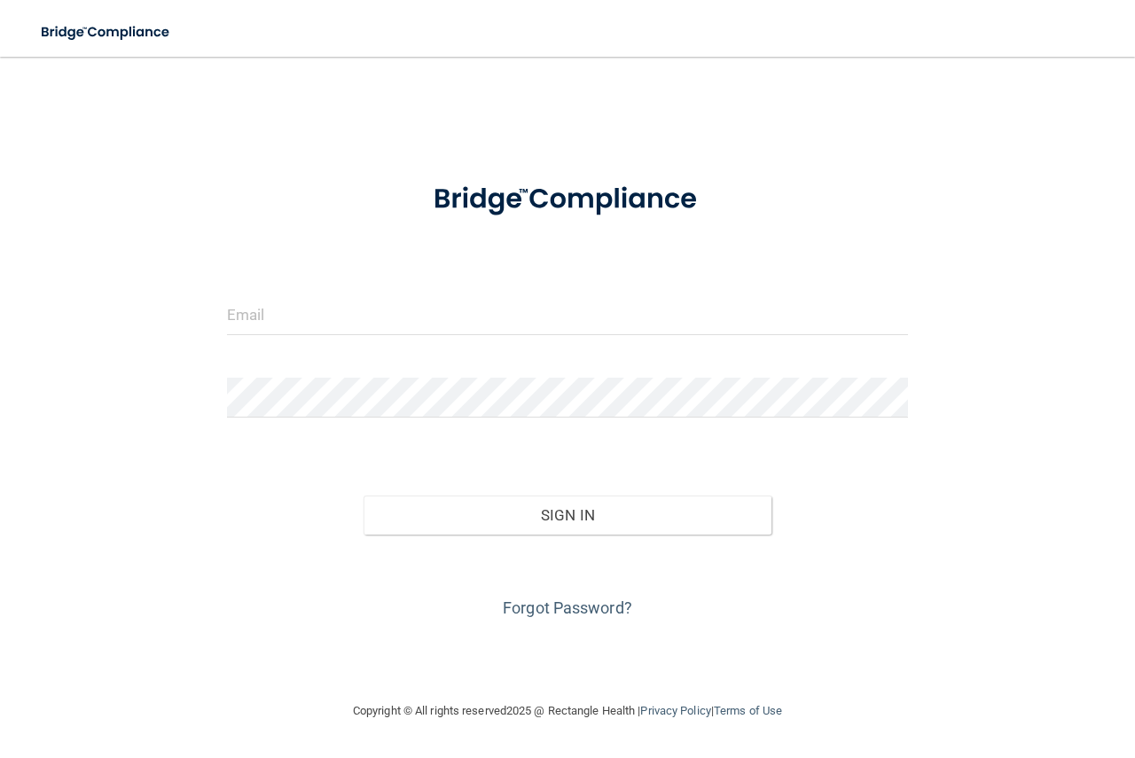  What do you see at coordinates (568, 607) in the screenshot?
I see `a: Forgot Password?` at bounding box center [568, 607].